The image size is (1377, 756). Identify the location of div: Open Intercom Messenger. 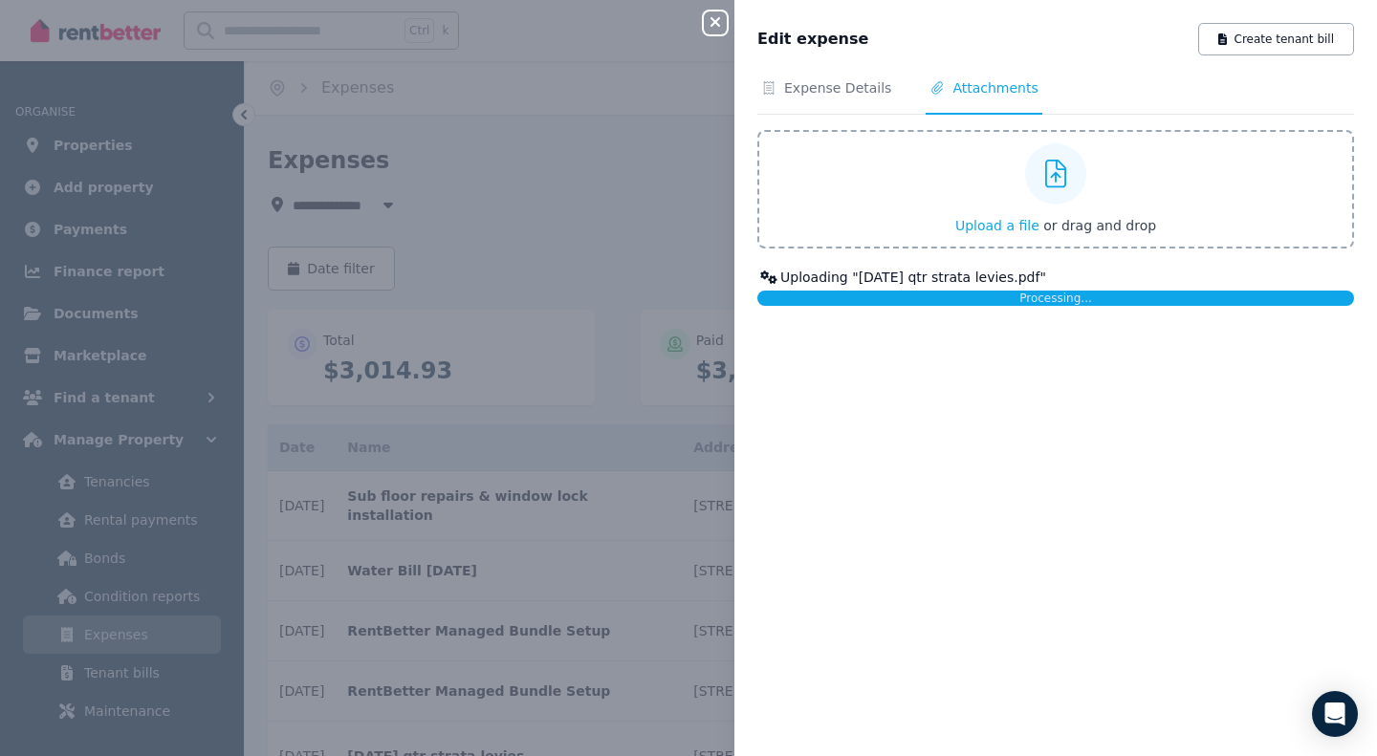
(1335, 714).